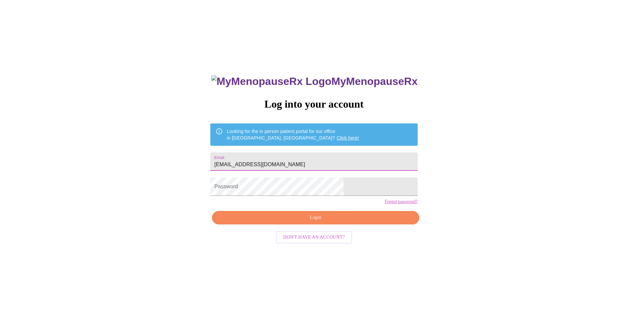  Describe the element at coordinates (348, 138) in the screenshot. I see `a: Click here!` at that location.